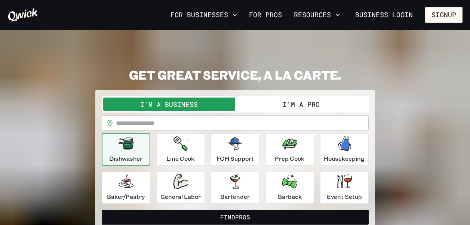  I want to click on button: Signup, so click(444, 15).